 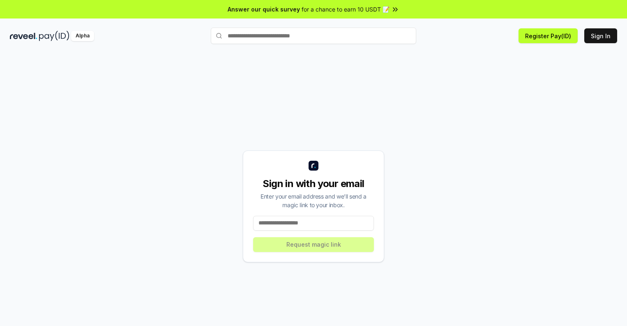 What do you see at coordinates (600, 36) in the screenshot?
I see `button: Sign In` at bounding box center [600, 36].